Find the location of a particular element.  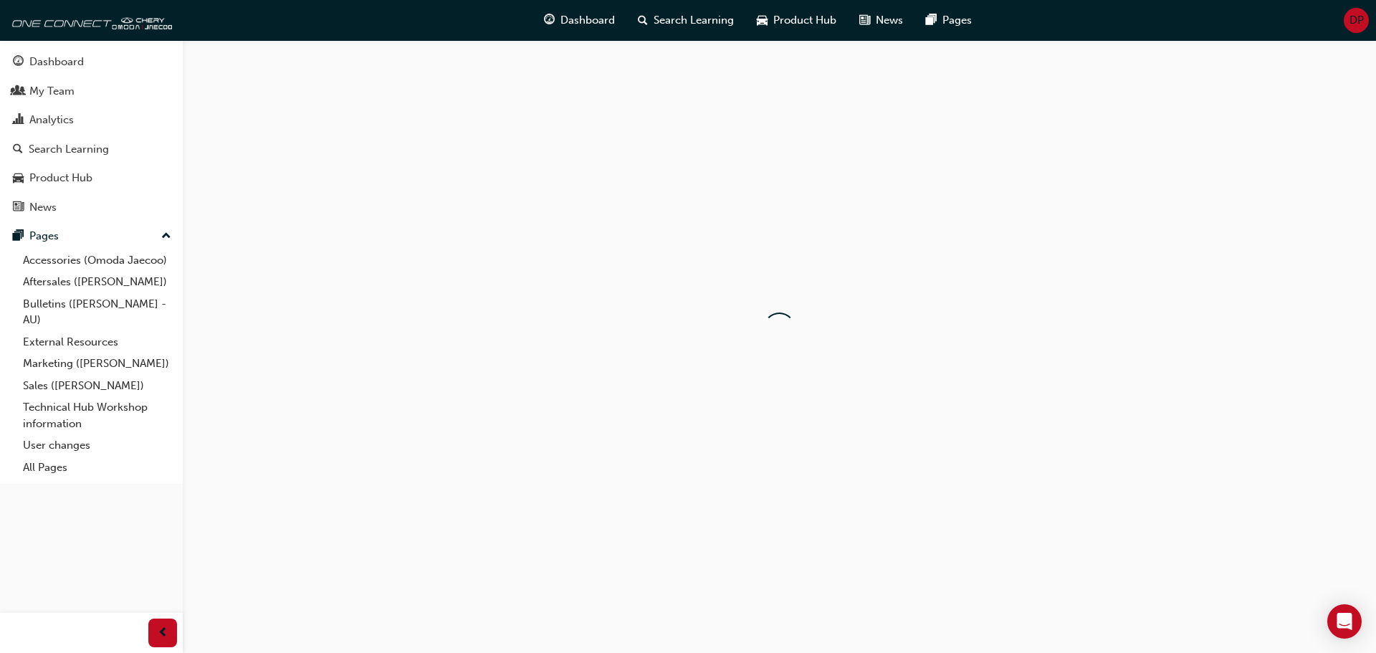

div: Pages is located at coordinates (44, 236).